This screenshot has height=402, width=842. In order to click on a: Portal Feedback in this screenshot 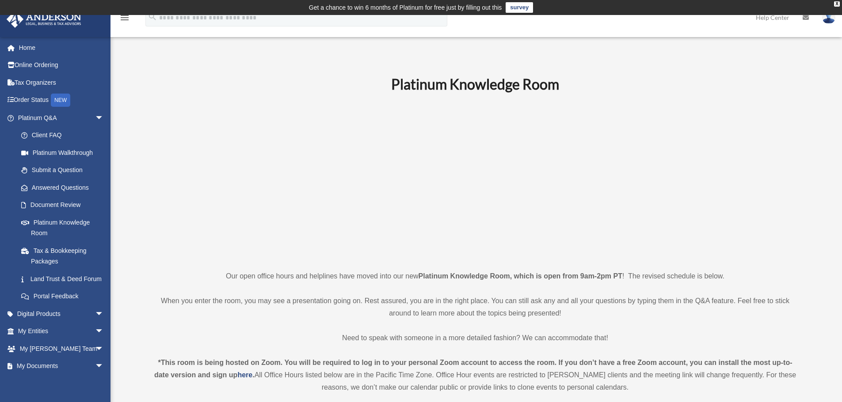, I will do `click(65, 297)`.